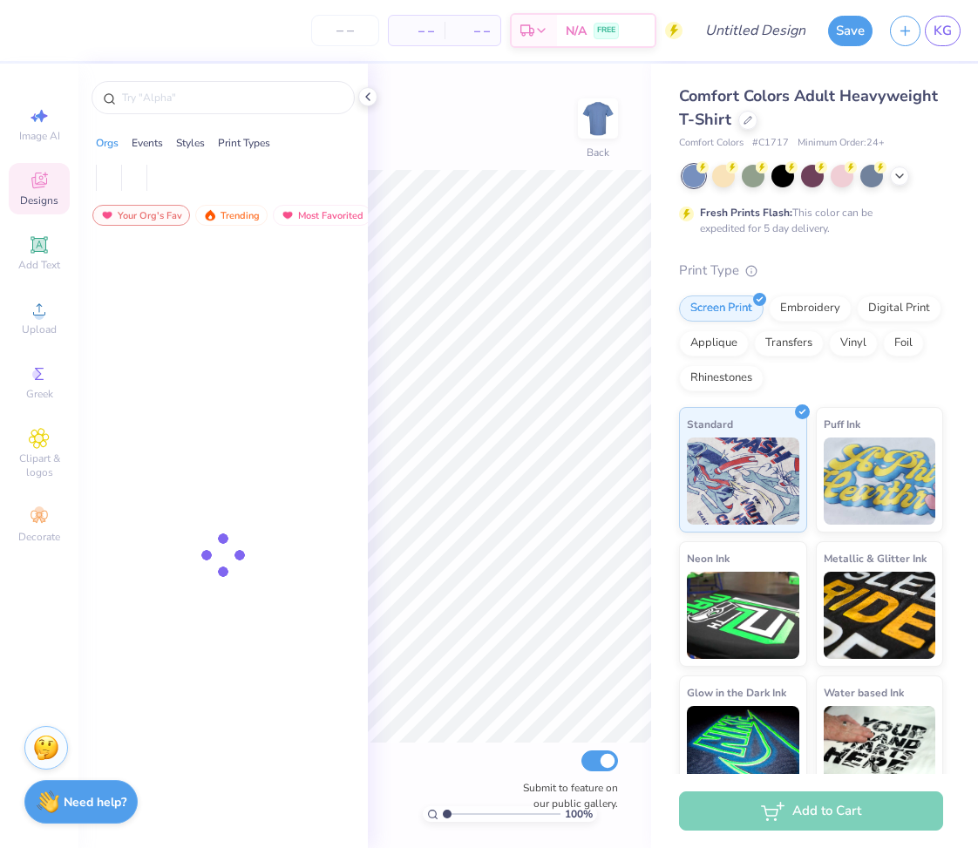  Describe the element at coordinates (875, 558) in the screenshot. I see `span: Metallic & Glitter Ink` at that location.